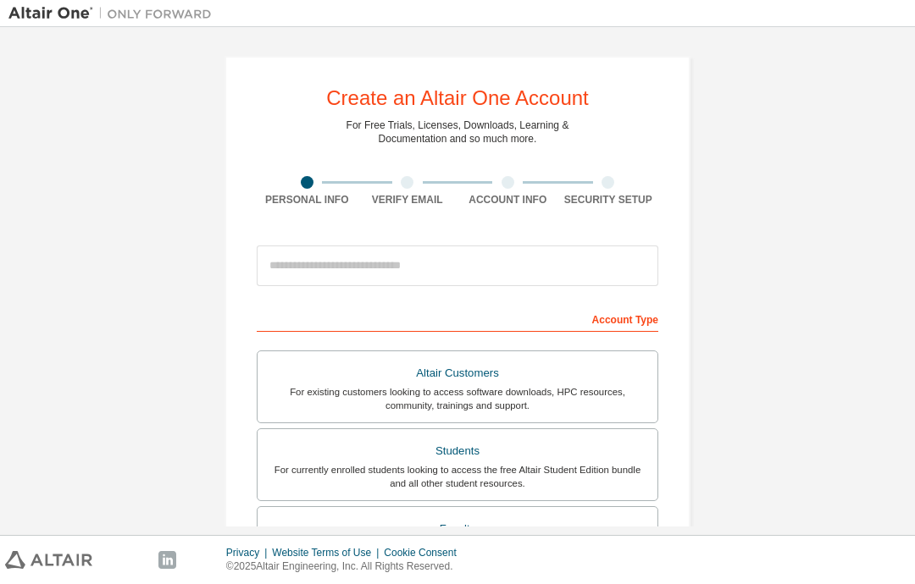 This screenshot has width=915, height=584. What do you see at coordinates (424, 553) in the screenshot?
I see `div: Cookie Consent` at bounding box center [424, 553].